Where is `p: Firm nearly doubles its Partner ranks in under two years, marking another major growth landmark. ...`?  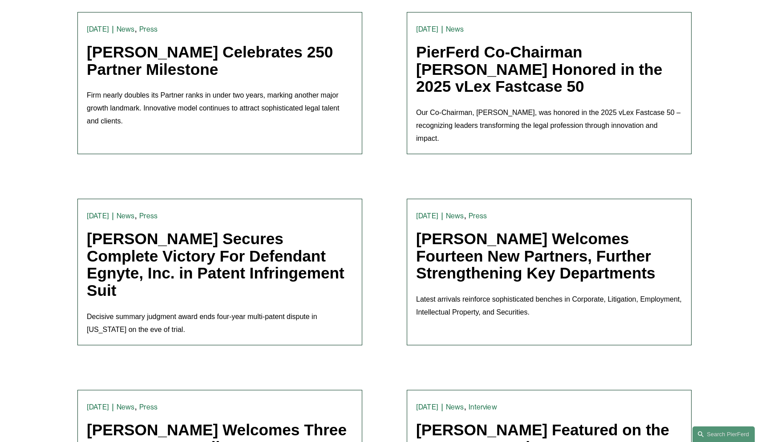
p: Firm nearly doubles its Partner ranks in under two years, marking another major growth landmark. ... is located at coordinates (220, 108).